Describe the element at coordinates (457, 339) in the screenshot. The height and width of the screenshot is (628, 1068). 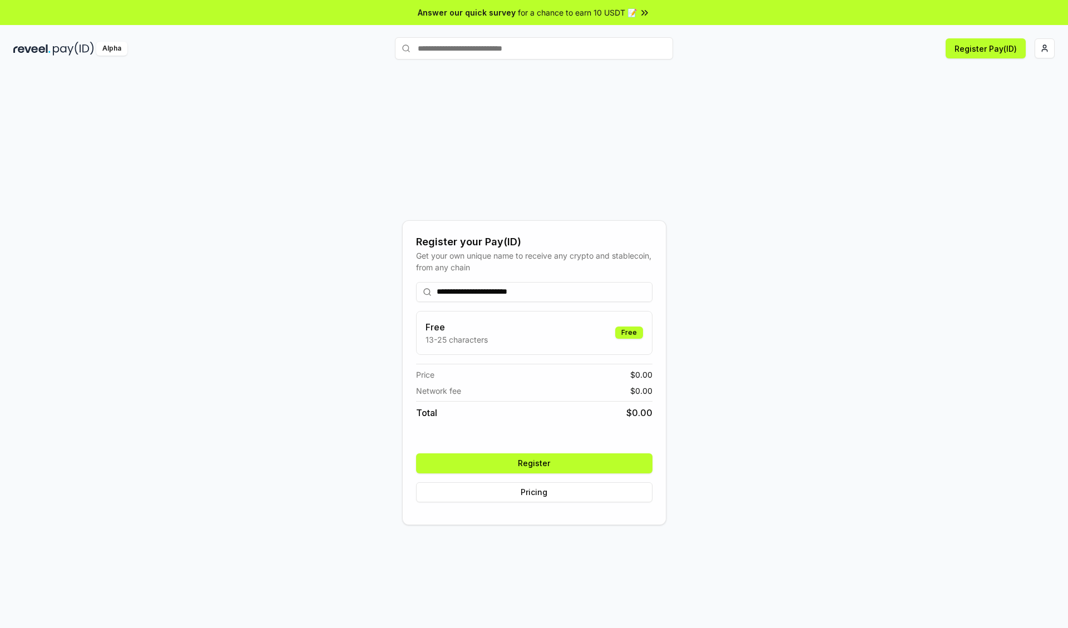
I see `p: 13-25 characters` at that location.